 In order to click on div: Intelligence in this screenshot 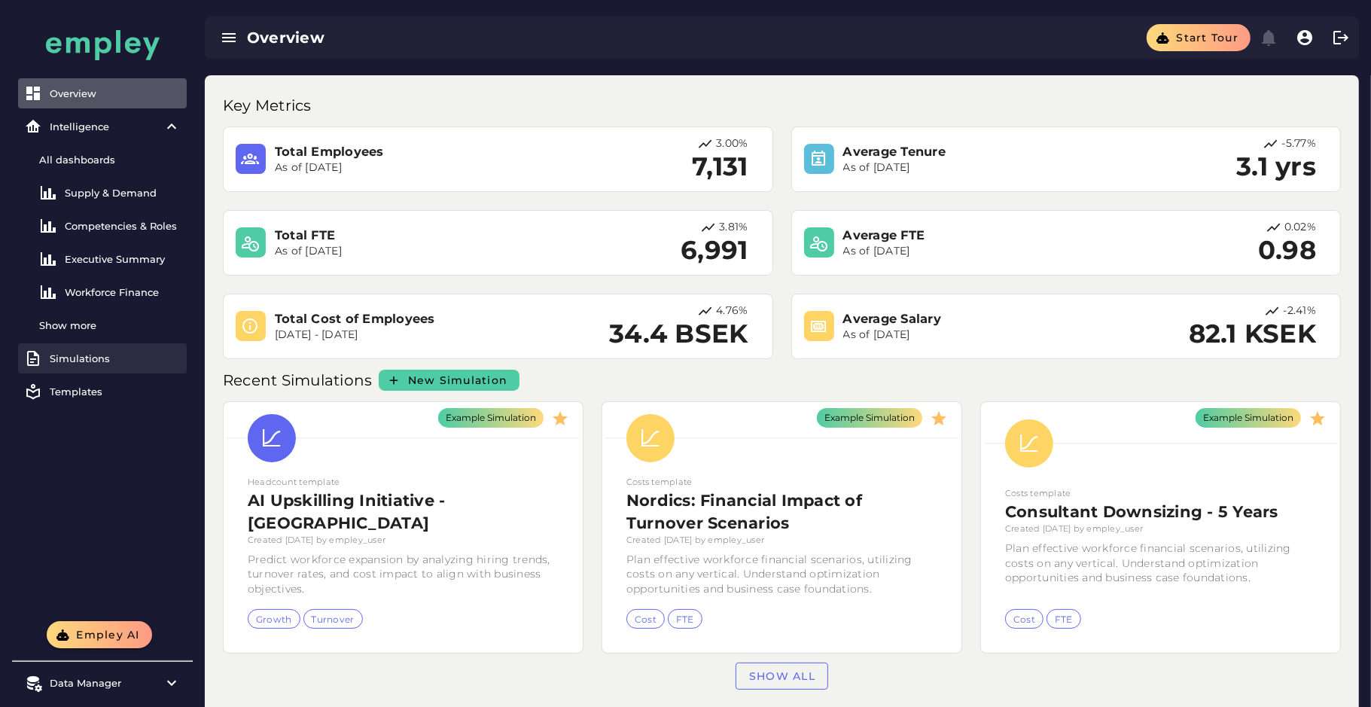, I will do `click(102, 126)`.